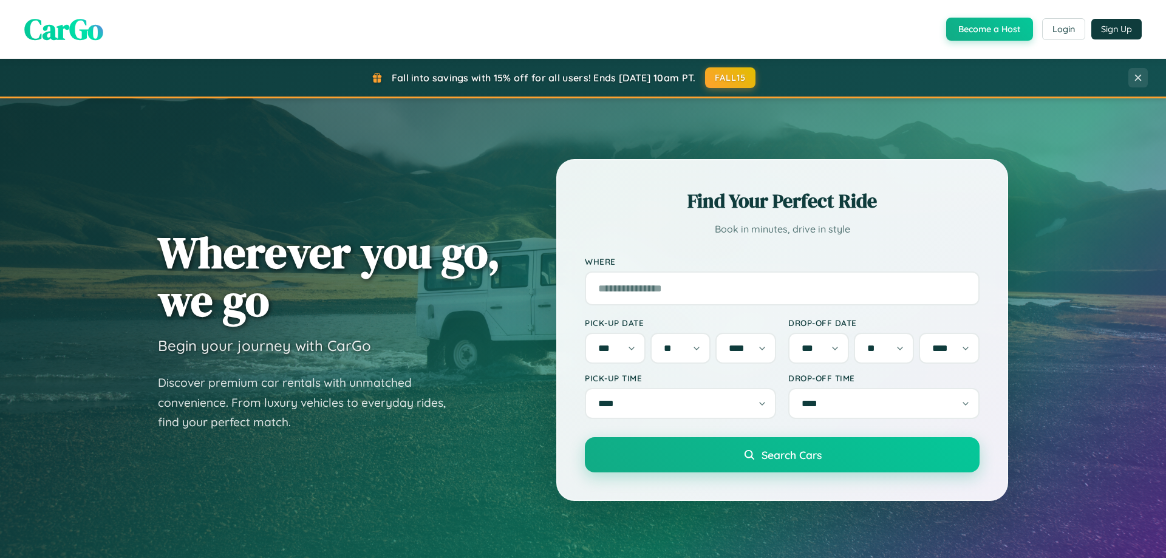 Image resolution: width=1166 pixels, height=558 pixels. Describe the element at coordinates (782, 229) in the screenshot. I see `p: Book in minutes, drive in style` at that location.